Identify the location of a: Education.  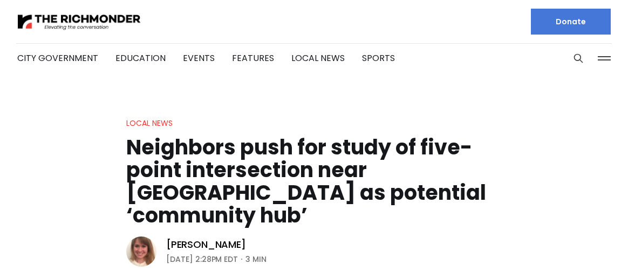
(140, 58).